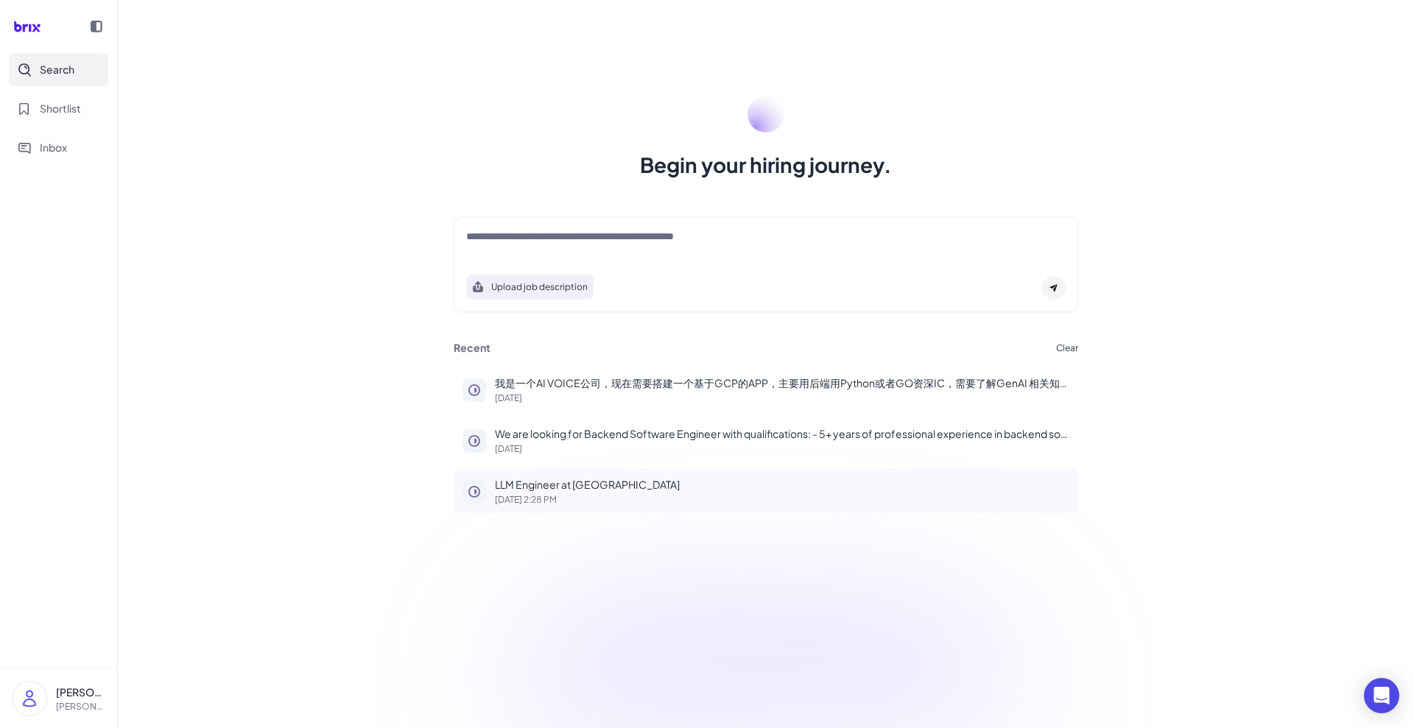  I want to click on button: Clear, so click(1067, 348).